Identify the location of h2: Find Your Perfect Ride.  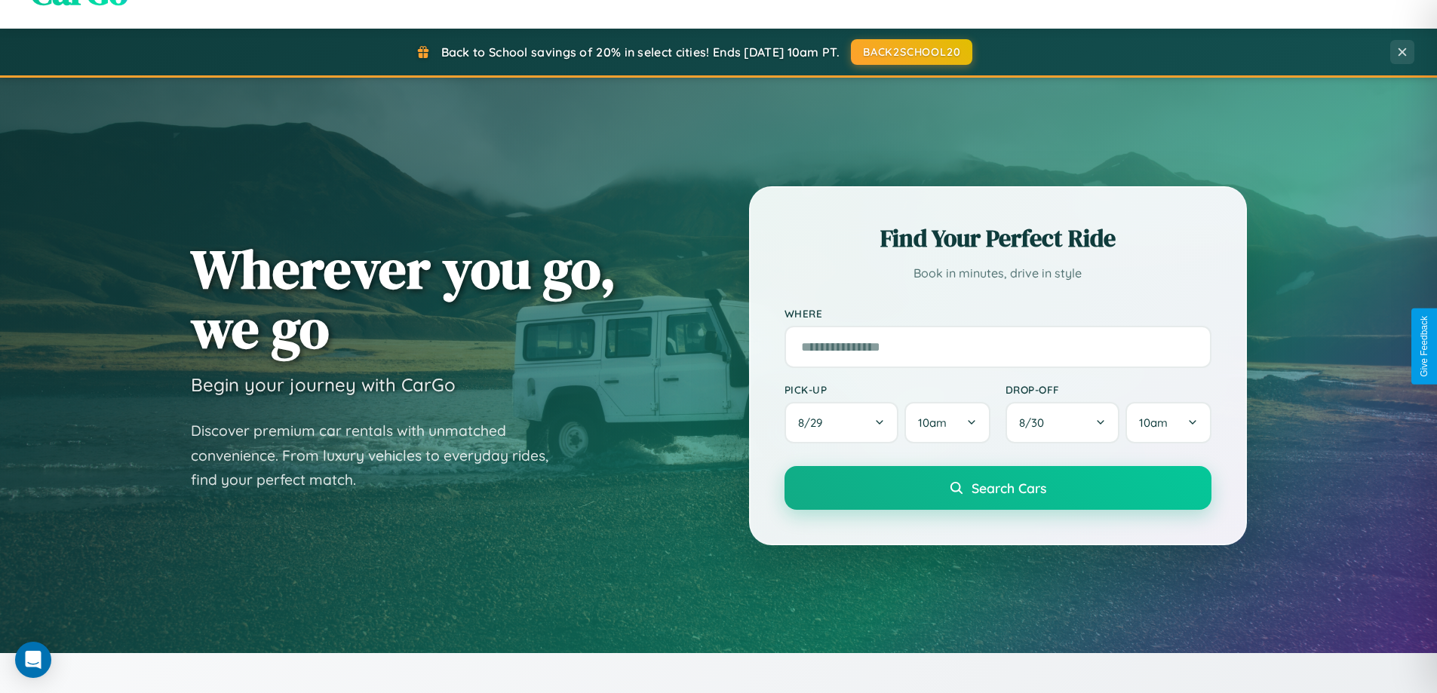
(998, 238).